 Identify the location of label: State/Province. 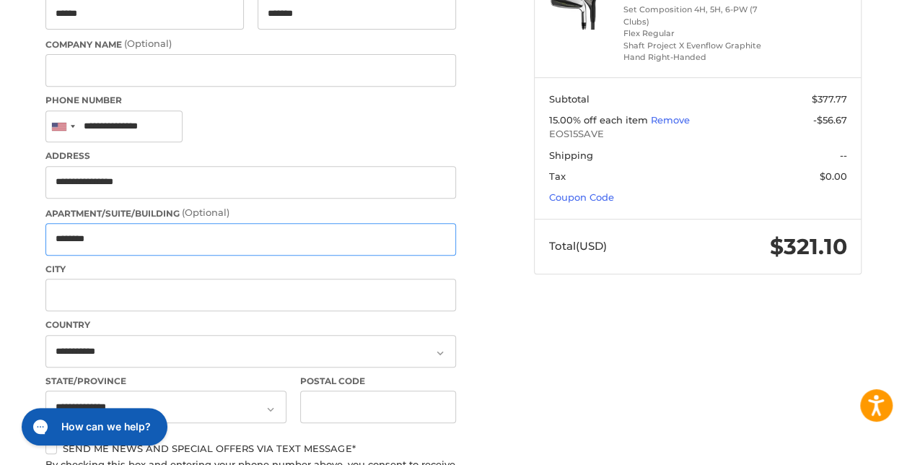
(166, 381).